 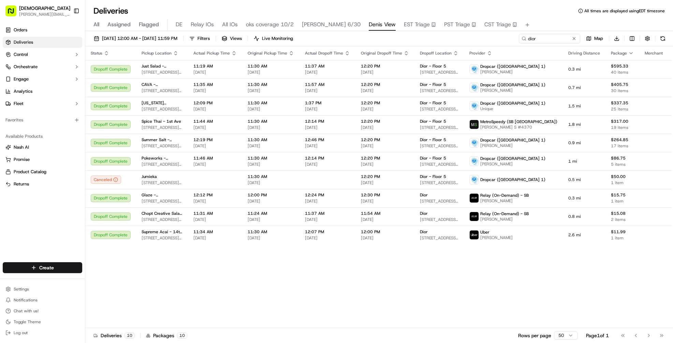 I want to click on span: Returns, so click(x=21, y=184).